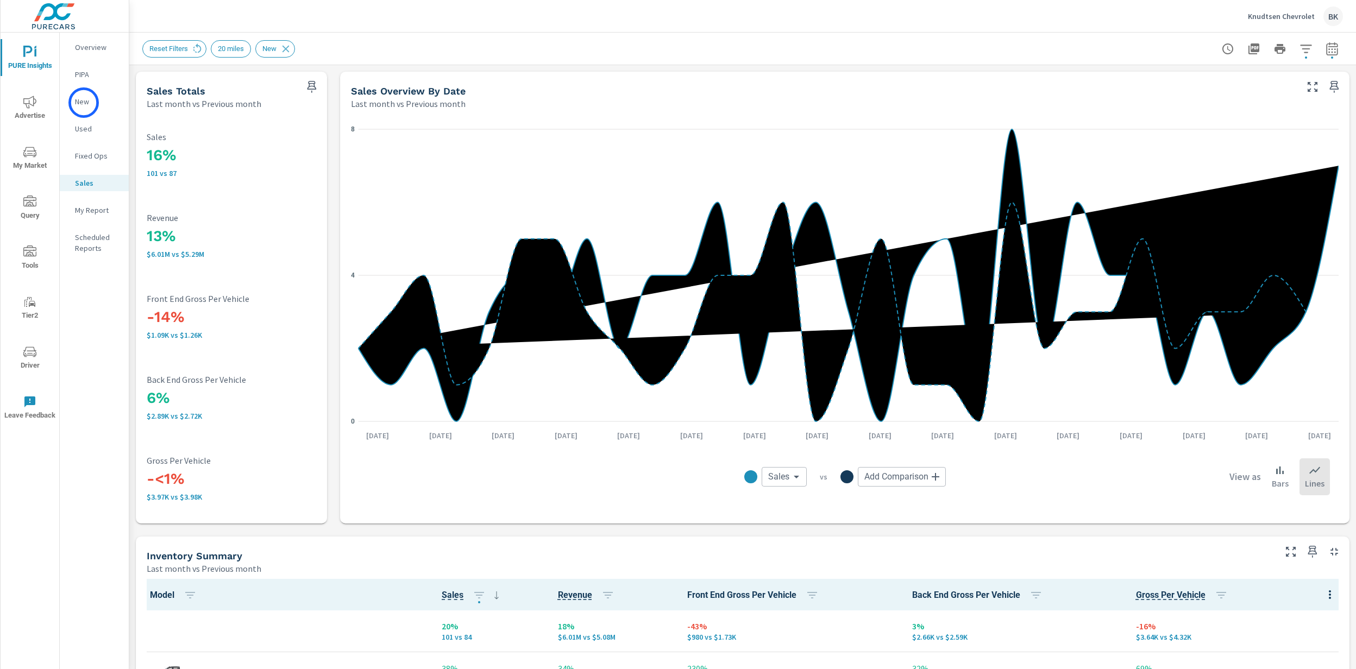 This screenshot has width=1356, height=669. Describe the element at coordinates (270, 48) in the screenshot. I see `span: New` at that location.